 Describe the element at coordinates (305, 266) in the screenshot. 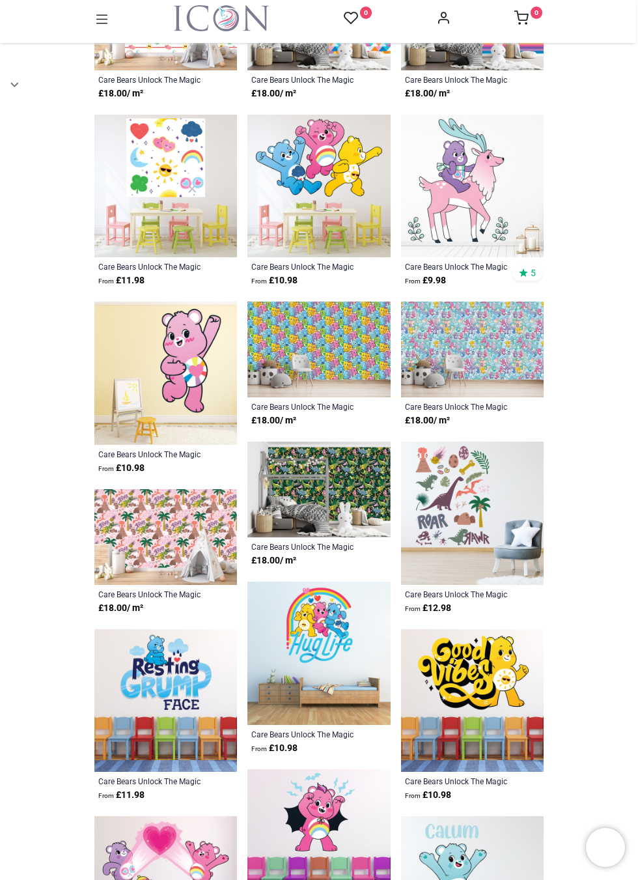

I see `div: Care Bears Unlock The Magic Grumpy, Cheer` at that location.